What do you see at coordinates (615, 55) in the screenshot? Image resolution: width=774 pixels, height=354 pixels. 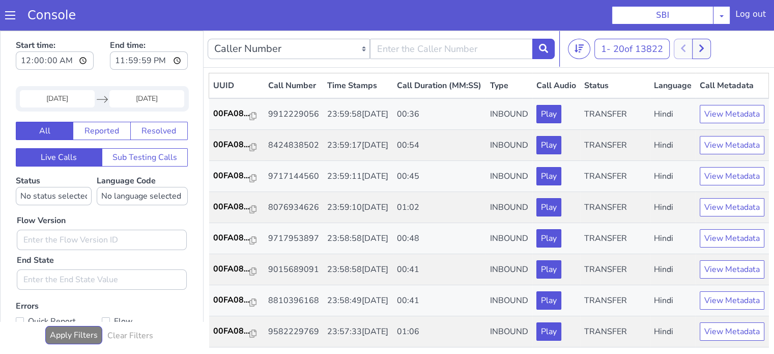 I see `th: Status` at bounding box center [615, 55].